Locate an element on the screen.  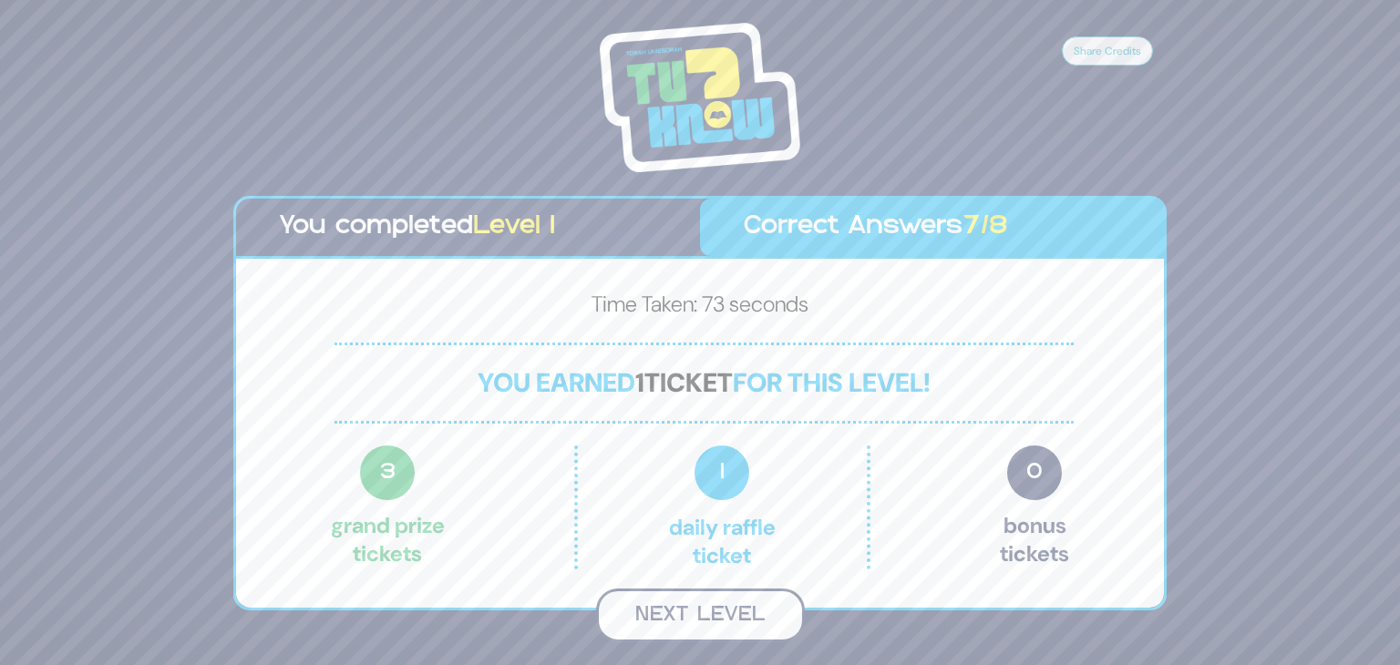
p: Correct Answers is located at coordinates (932, 227).